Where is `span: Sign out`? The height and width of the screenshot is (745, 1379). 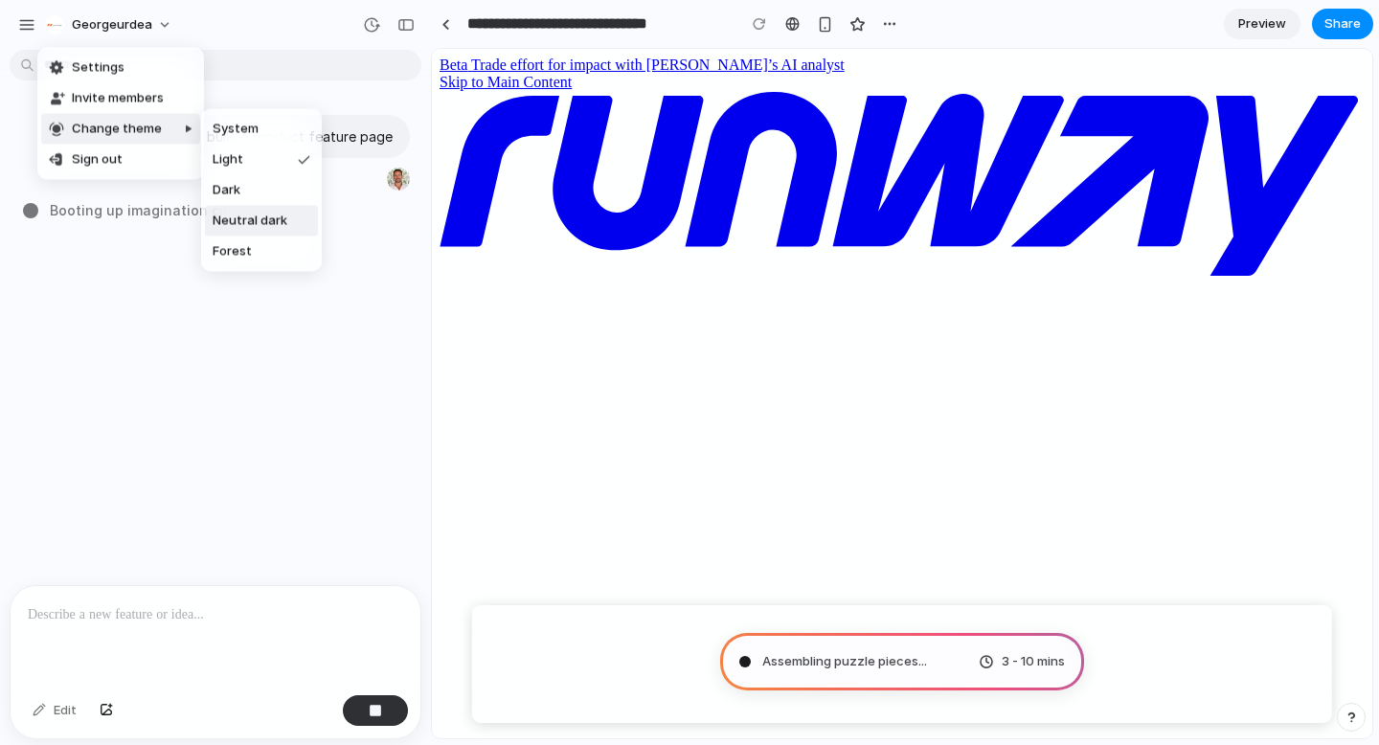
span: Sign out is located at coordinates (97, 160).